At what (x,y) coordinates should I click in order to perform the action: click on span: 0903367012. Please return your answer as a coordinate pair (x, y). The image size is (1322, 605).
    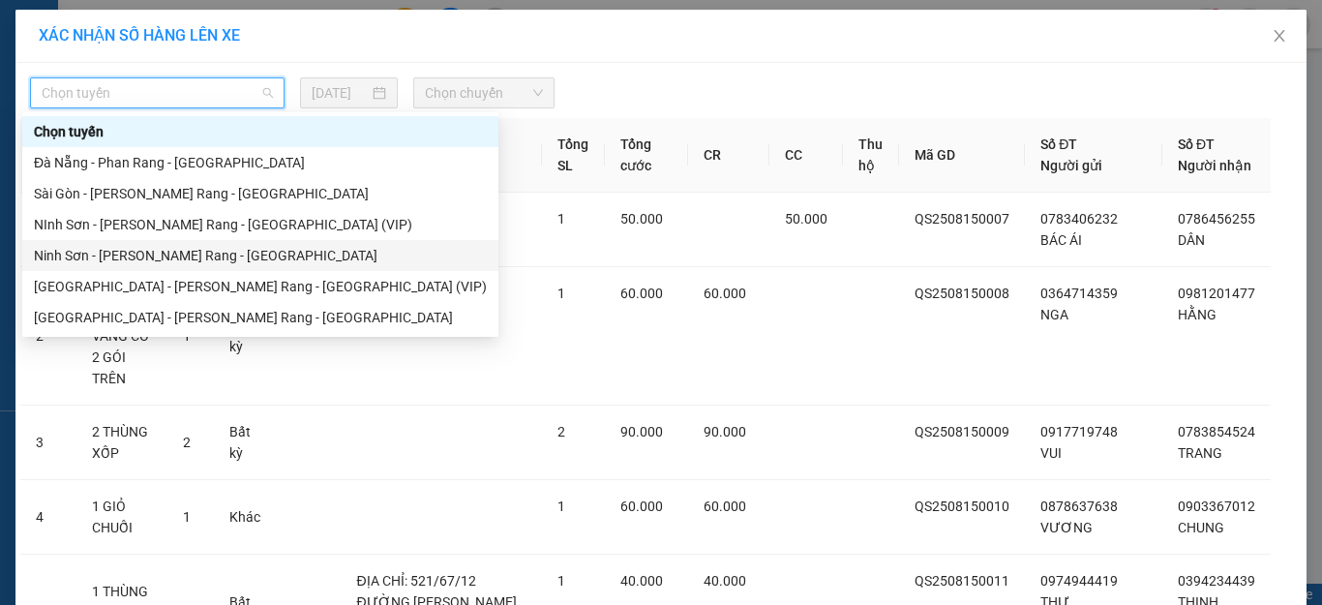
    Looking at the image, I should click on (1216, 506).